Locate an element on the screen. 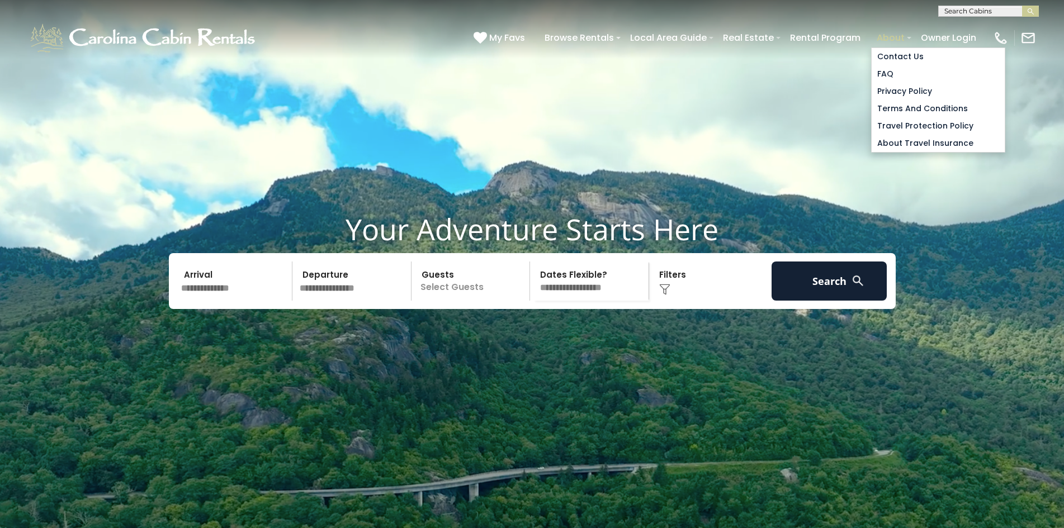 This screenshot has height=528, width=1064. img: search-regular-white.png is located at coordinates (858, 281).